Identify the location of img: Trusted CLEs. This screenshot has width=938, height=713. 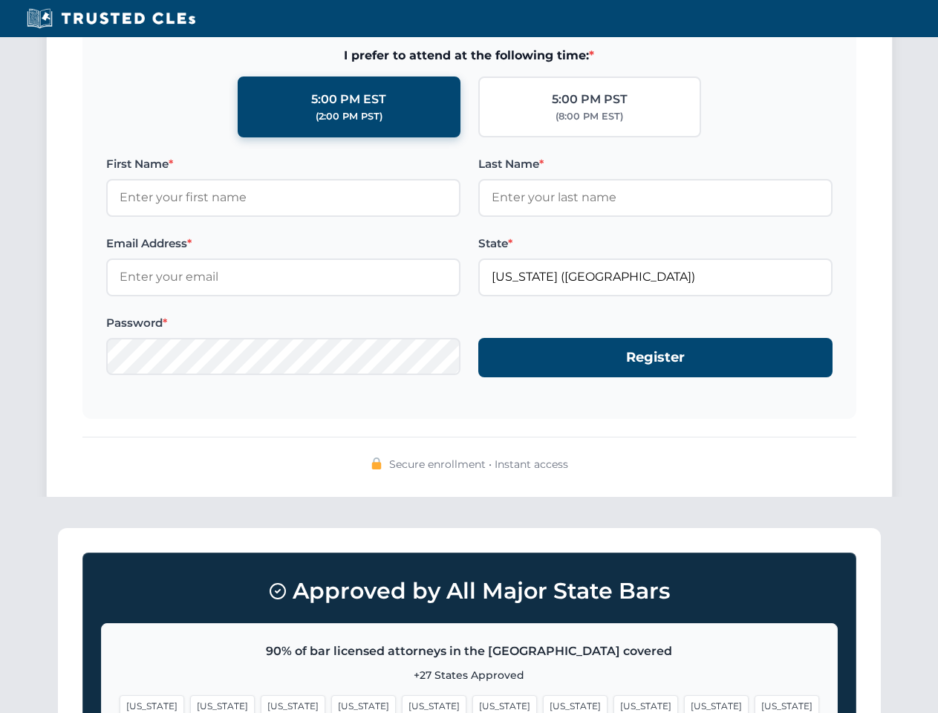
(111, 19).